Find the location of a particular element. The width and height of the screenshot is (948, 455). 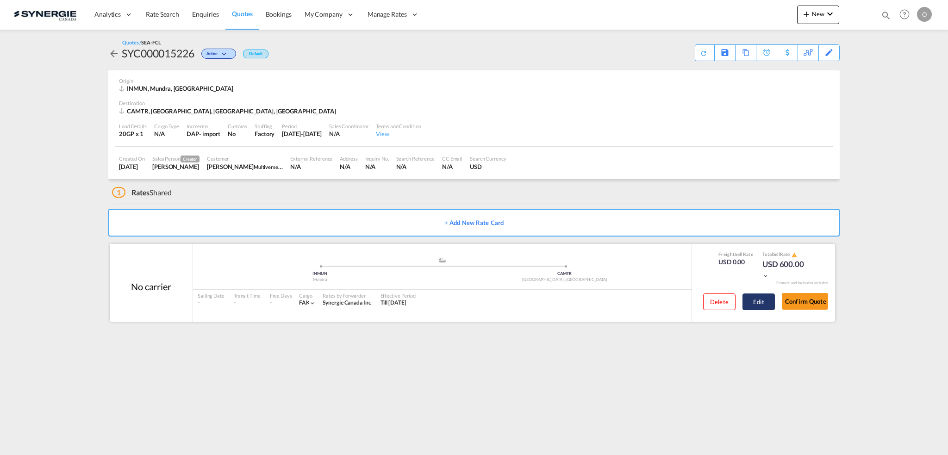

div: Save As Template is located at coordinates (725, 53).